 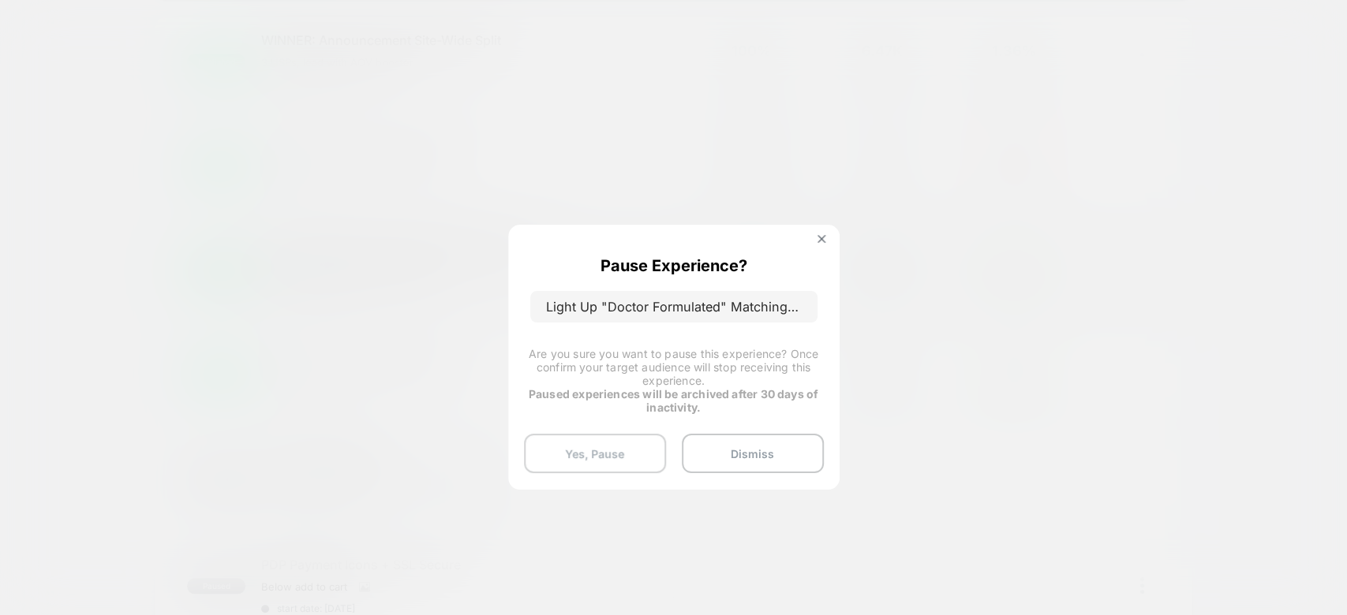 What do you see at coordinates (674, 266) in the screenshot?
I see `p: Pause Experience?` at bounding box center [674, 266].